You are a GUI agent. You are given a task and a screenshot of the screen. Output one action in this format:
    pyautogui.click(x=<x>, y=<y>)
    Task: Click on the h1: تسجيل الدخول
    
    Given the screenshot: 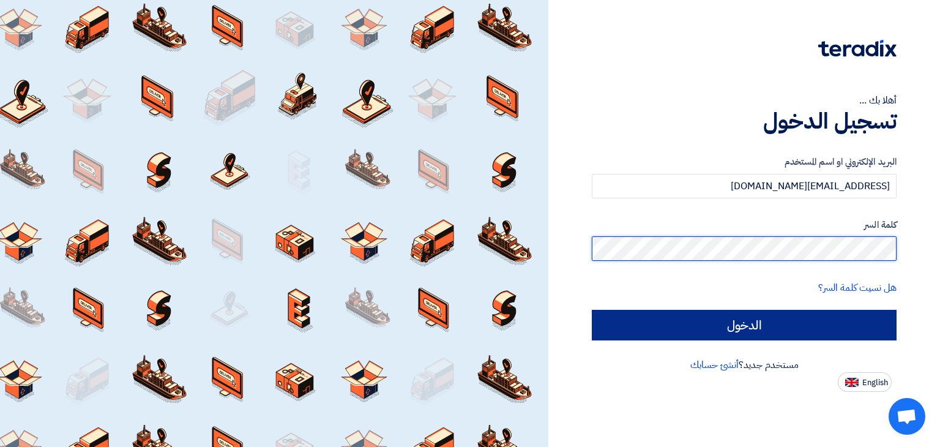 What is the action you would take?
    pyautogui.click(x=744, y=121)
    